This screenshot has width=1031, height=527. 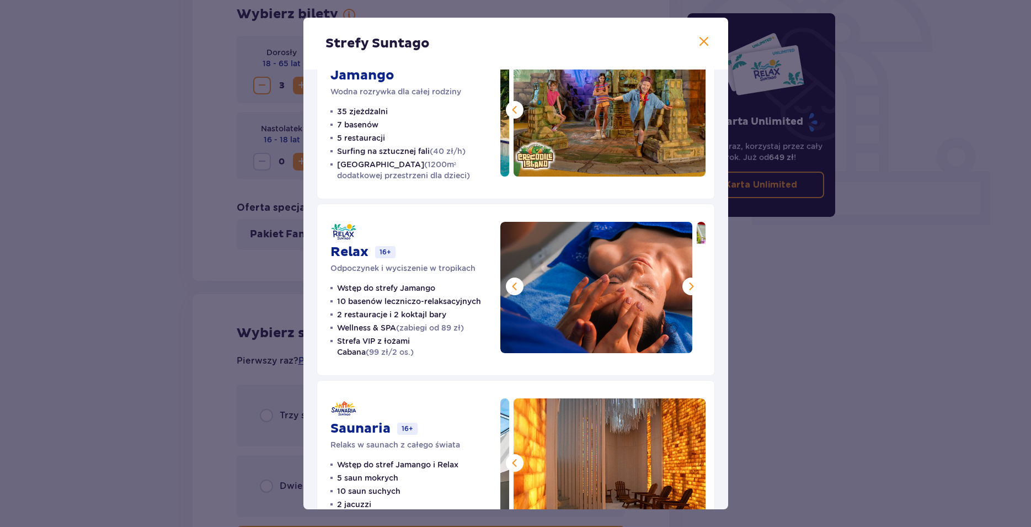 What do you see at coordinates (389, 352) in the screenshot?
I see `span: (99 zł/2 os.)` at bounding box center [389, 352].